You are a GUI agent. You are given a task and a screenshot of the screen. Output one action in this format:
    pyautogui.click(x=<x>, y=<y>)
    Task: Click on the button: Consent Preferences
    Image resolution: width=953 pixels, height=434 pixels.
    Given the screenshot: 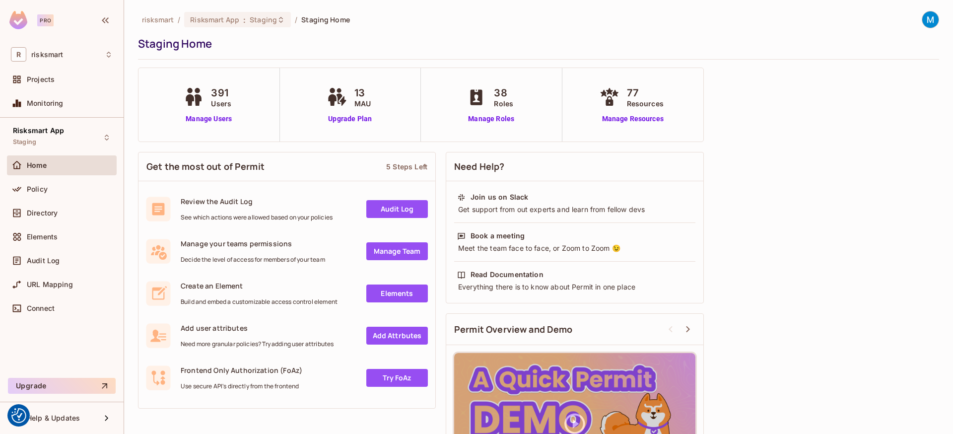 What is the action you would take?
    pyautogui.click(x=19, y=415)
    